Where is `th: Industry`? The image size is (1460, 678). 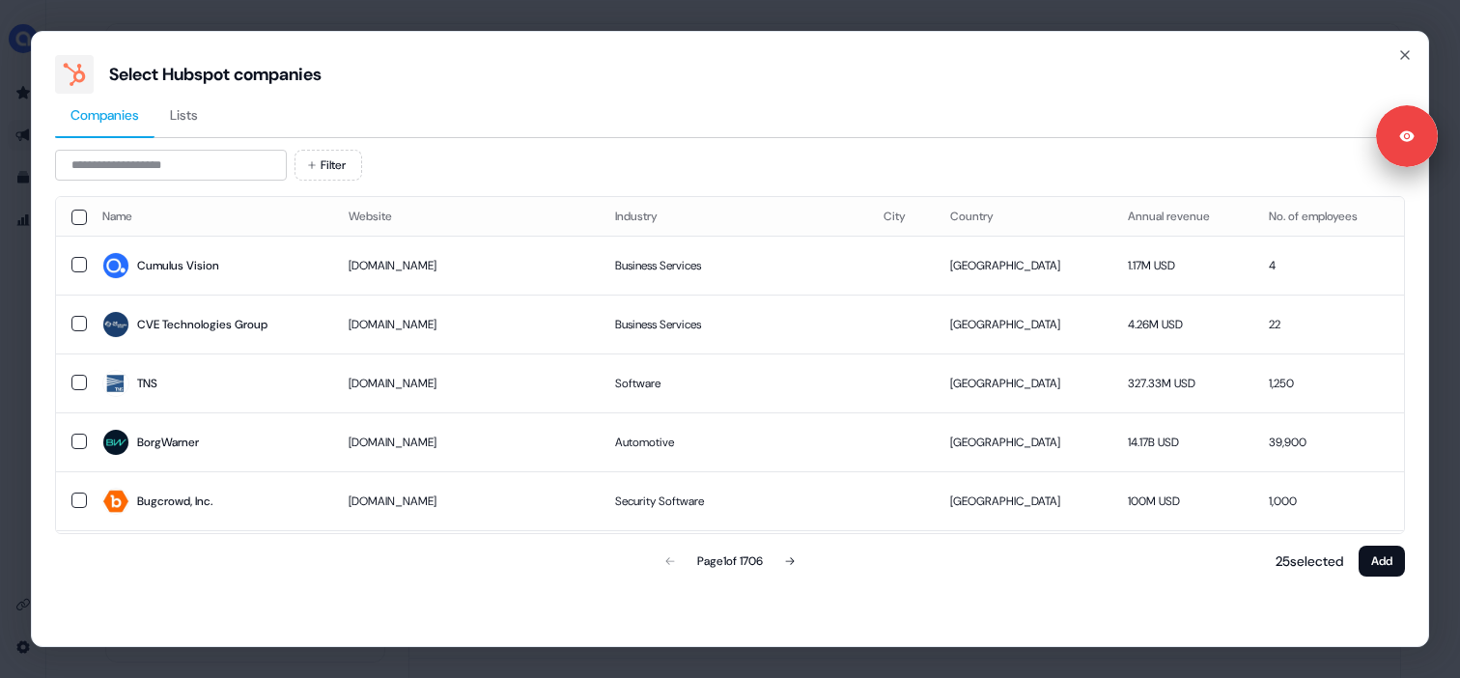 th: Industry is located at coordinates (734, 216).